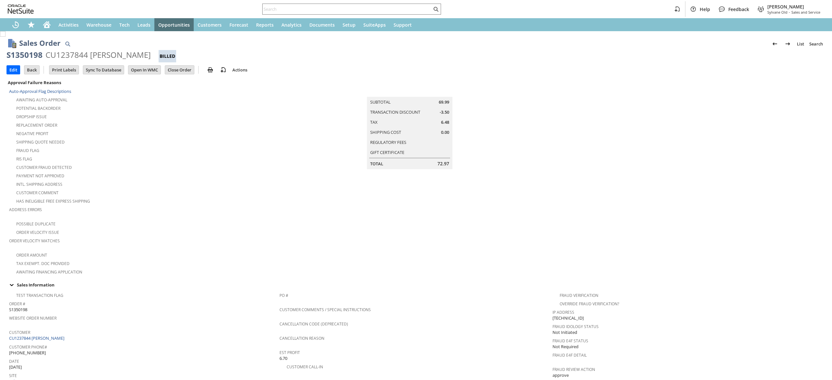 Image resolution: width=832 pixels, height=380 pixels. What do you see at coordinates (37, 193) in the screenshot?
I see `a: Customer Comment` at bounding box center [37, 193].